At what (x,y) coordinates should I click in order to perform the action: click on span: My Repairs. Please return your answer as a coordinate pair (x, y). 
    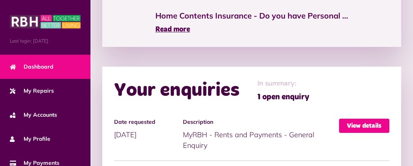
    Looking at the image, I should click on (32, 90).